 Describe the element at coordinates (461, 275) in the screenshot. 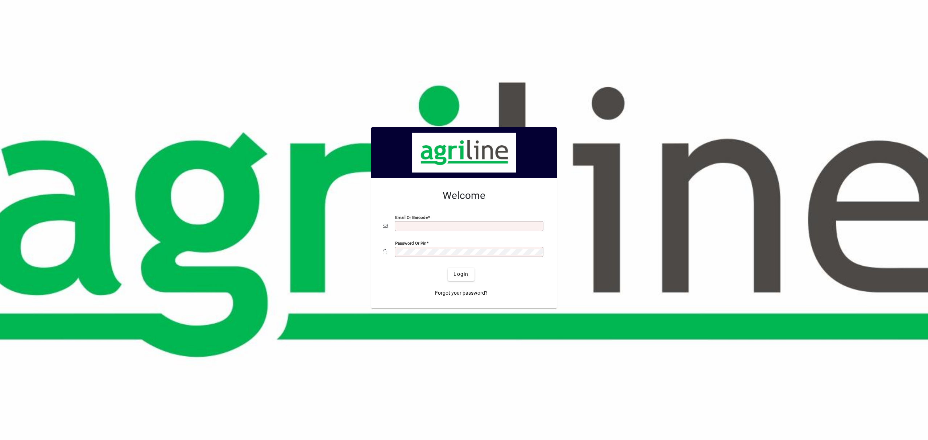

I see `button: Login` at that location.